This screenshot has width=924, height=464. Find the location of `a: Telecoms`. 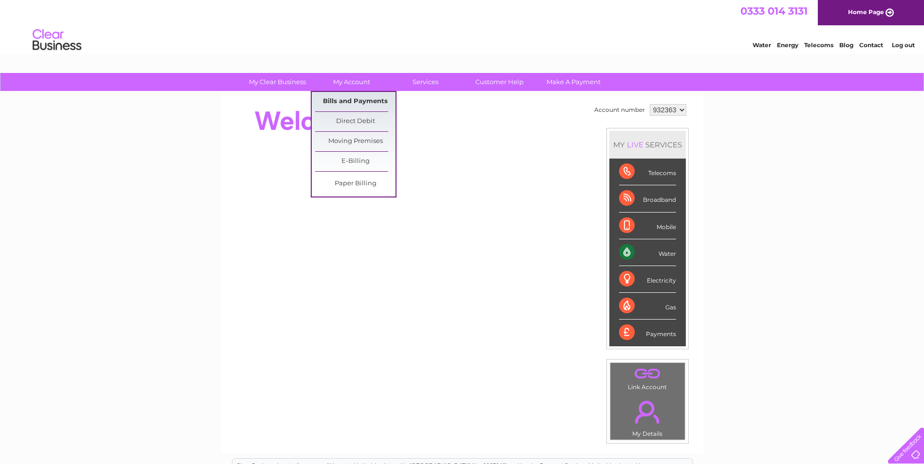

a: Telecoms is located at coordinates (818, 45).